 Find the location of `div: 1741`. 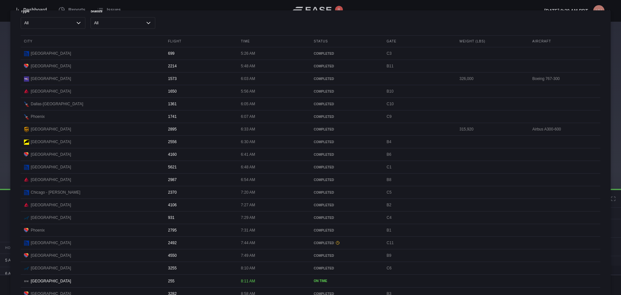

div: 1741 is located at coordinates (201, 116).